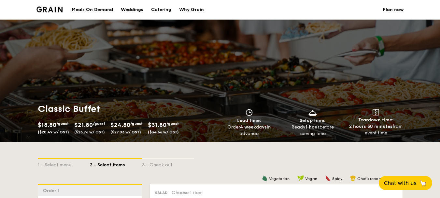  What do you see at coordinates (400, 183) in the screenshot?
I see `span: Chat with us` at bounding box center [400, 183].